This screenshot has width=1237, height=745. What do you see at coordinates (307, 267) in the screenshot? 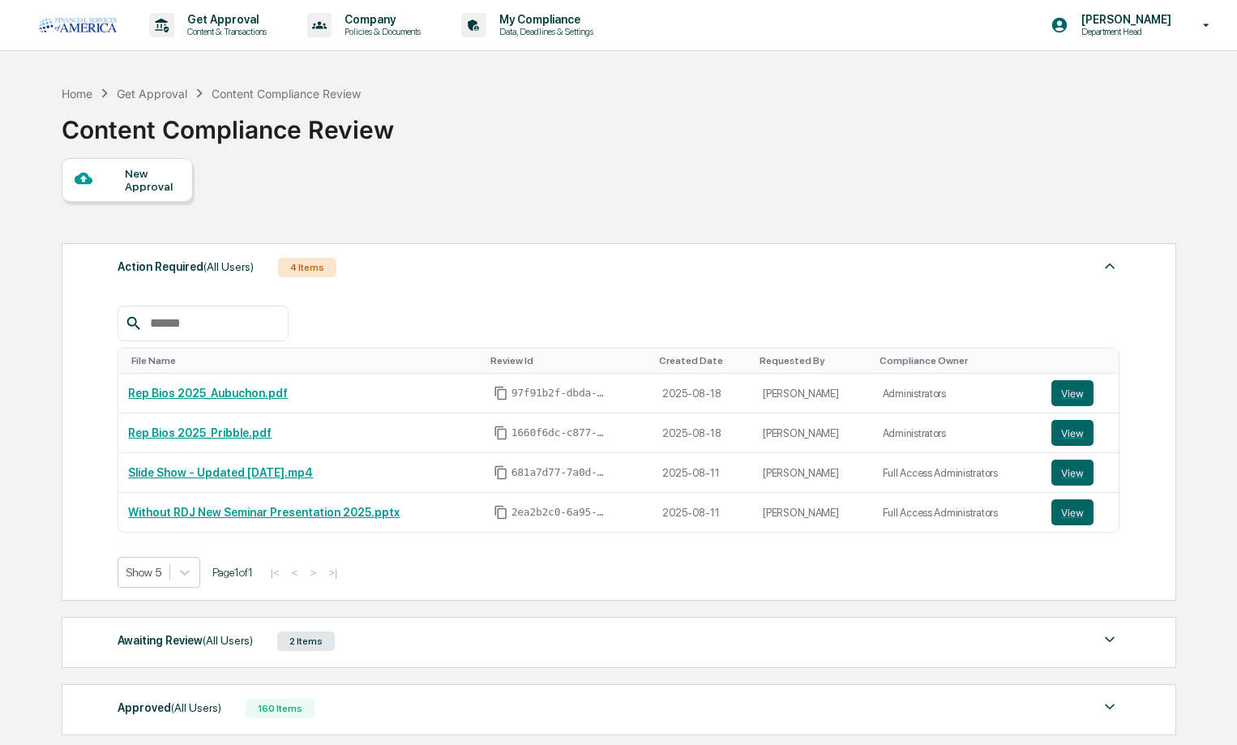
I see `div: 4 Items` at bounding box center [307, 267].